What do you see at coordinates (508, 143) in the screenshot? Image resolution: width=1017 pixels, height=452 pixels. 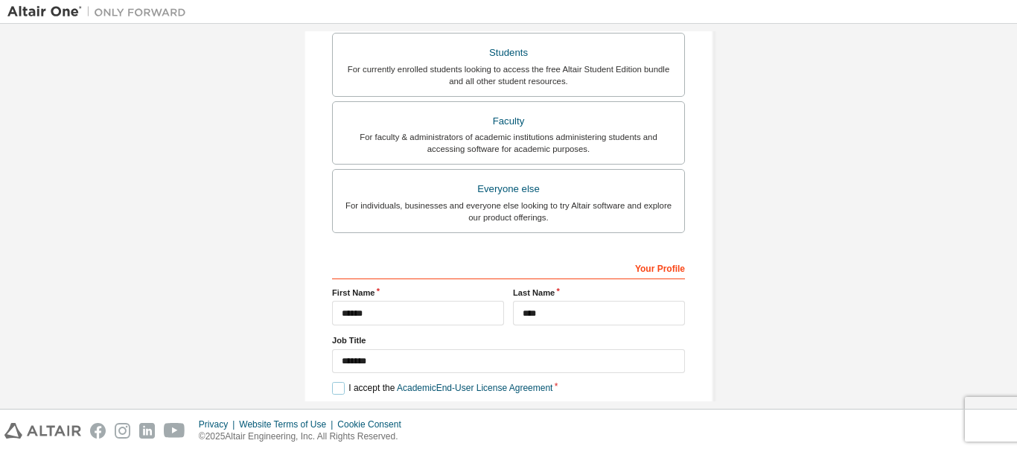 I see `div: For faculty & administrators of academic institutions administering students and accessing softwa...` at bounding box center [508, 143].